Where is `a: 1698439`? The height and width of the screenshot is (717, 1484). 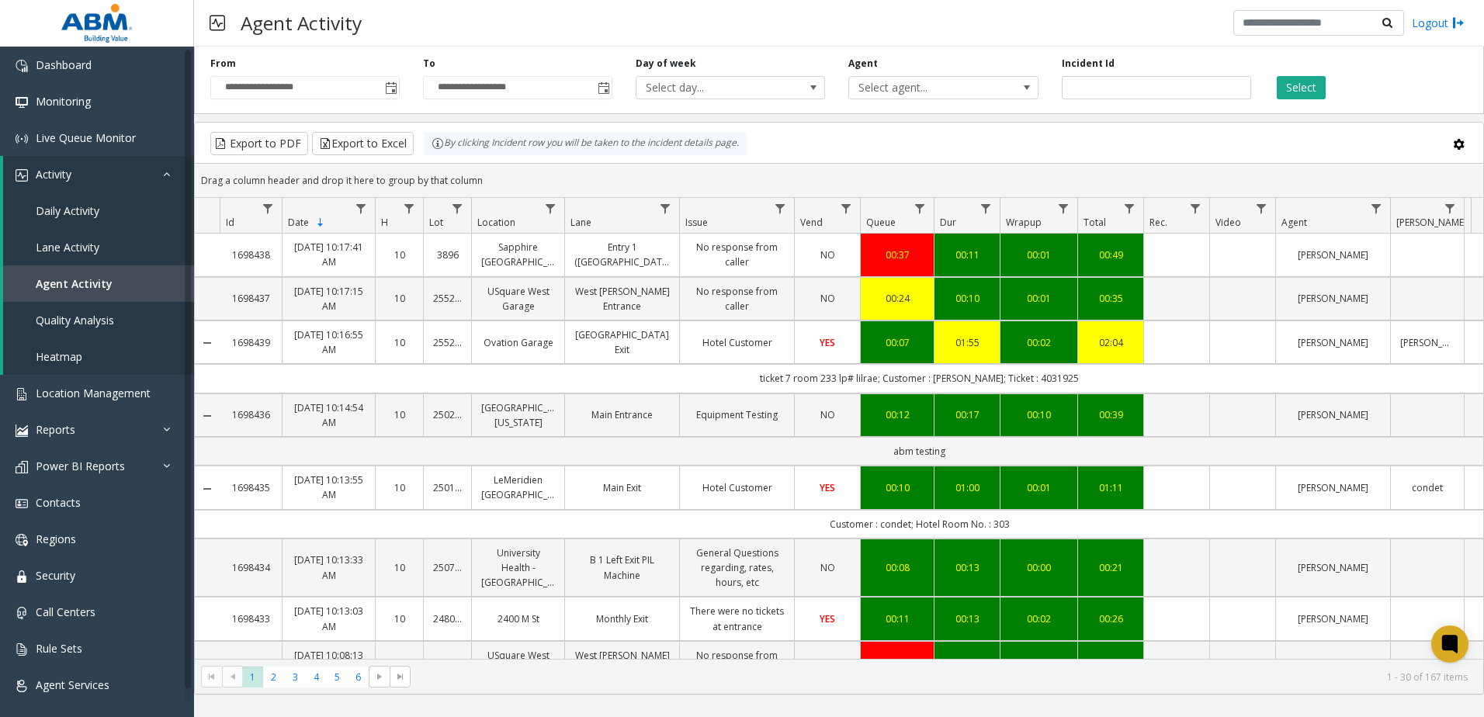
a: 1698439 is located at coordinates (251, 342).